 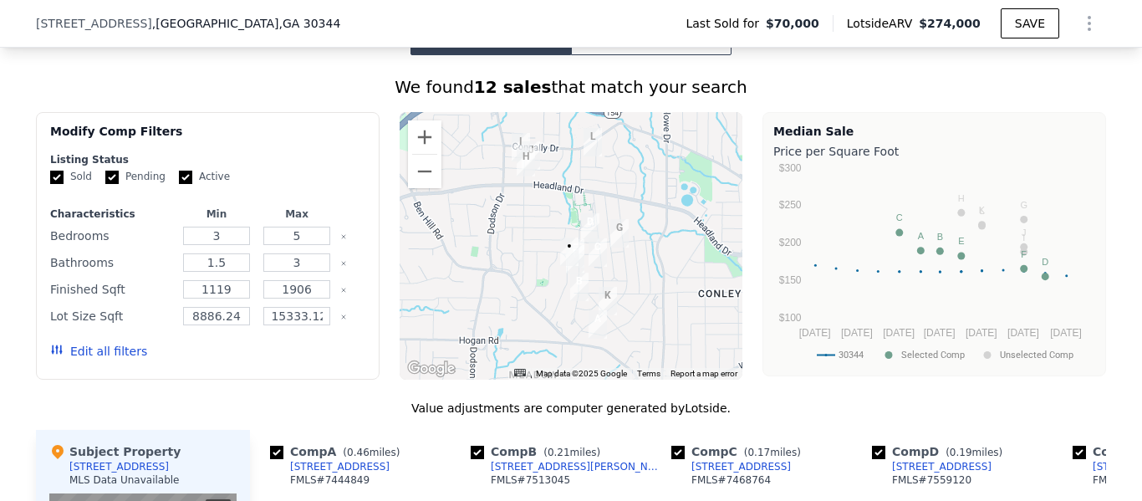 What do you see at coordinates (790, 242) in the screenshot?
I see `text: $200` at bounding box center [790, 242].